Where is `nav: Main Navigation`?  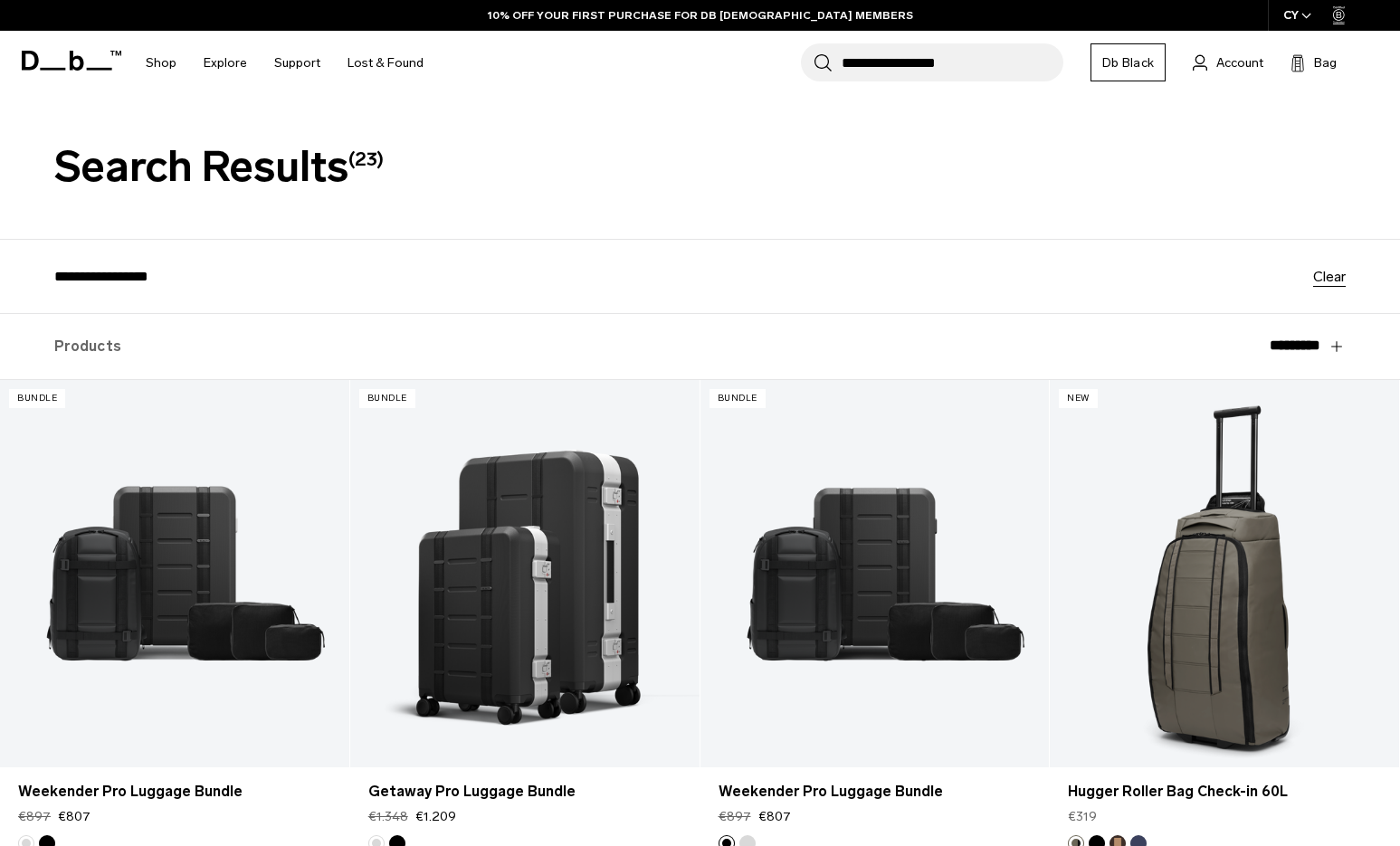
nav: Main Navigation is located at coordinates (284, 63).